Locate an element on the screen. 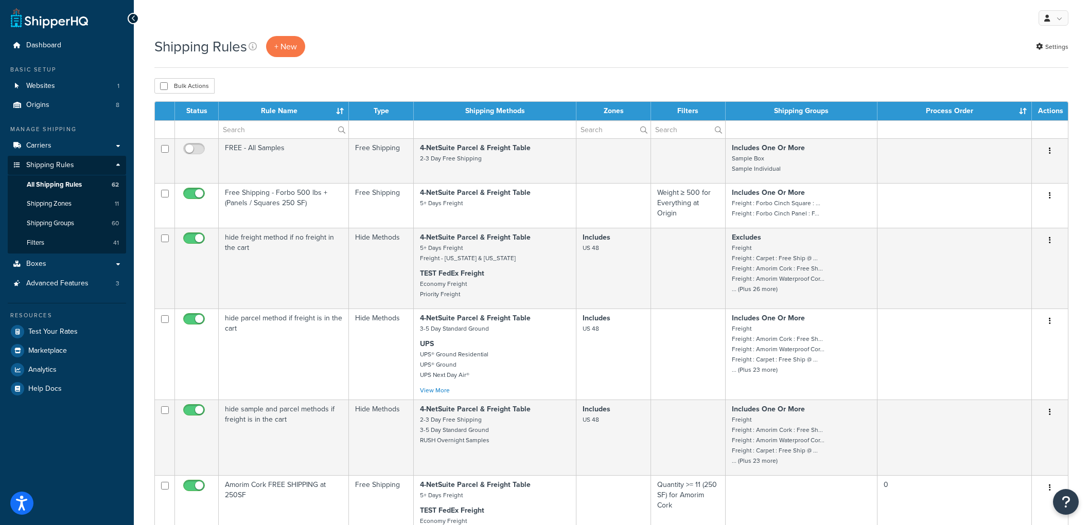 The image size is (1089, 525). span: Marketplace is located at coordinates (47, 351).